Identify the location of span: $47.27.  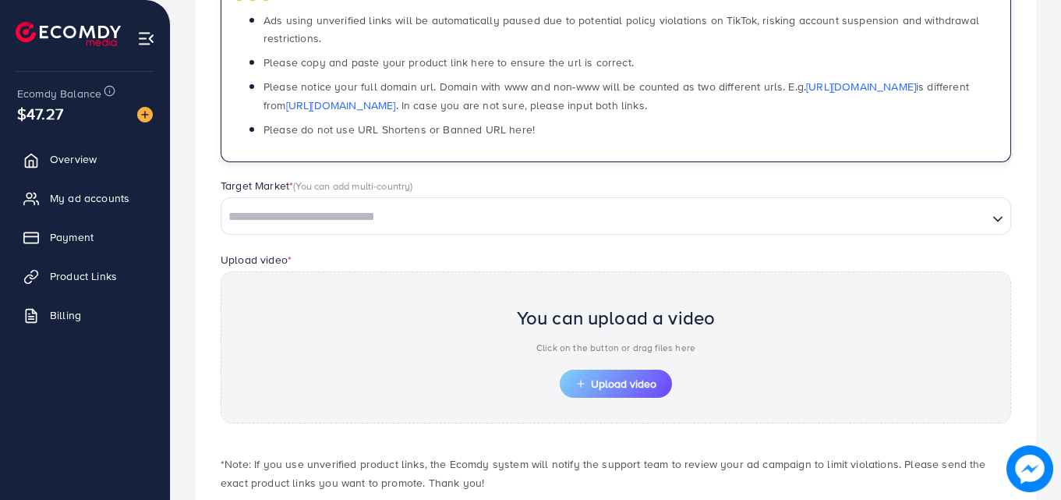
(40, 113).